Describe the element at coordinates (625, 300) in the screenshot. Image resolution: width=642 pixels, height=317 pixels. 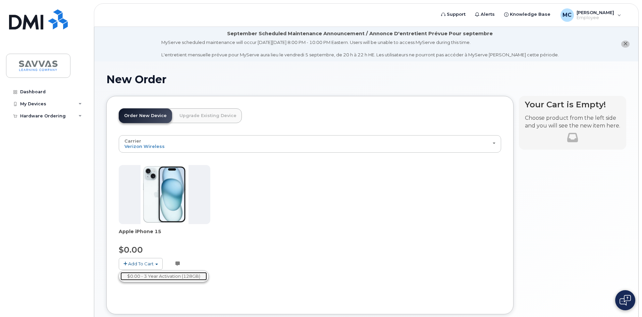
I see `img: Open chat` at that location.